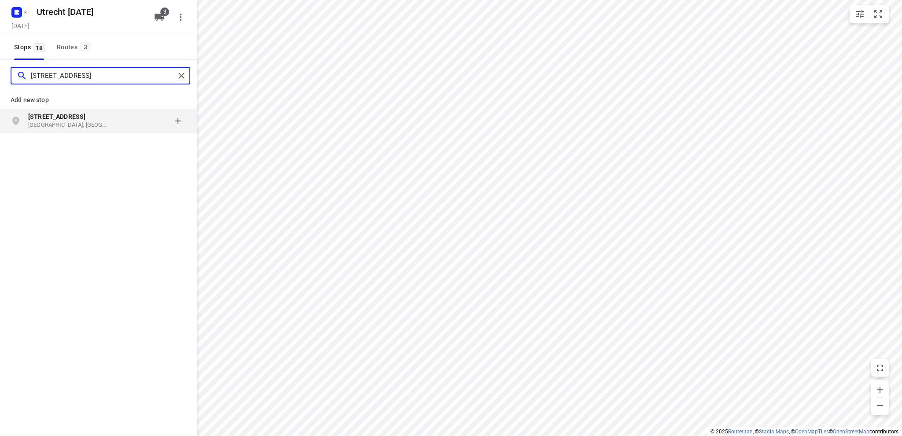 The height and width of the screenshot is (436, 902). Describe the element at coordinates (860, 14) in the screenshot. I see `button: Map settings` at that location.